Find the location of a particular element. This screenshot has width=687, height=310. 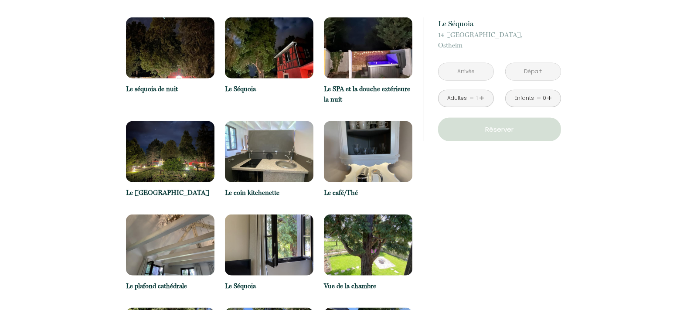

p: Le SPA et la douche extérieure la nuit is located at coordinates (368, 94).